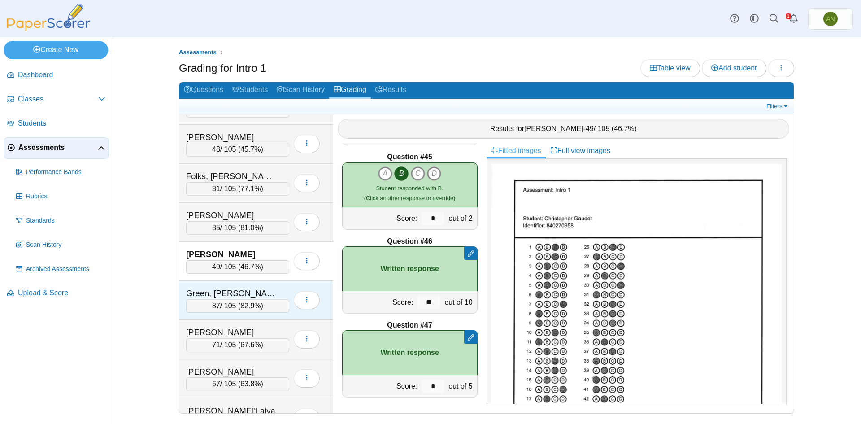  Describe the element at coordinates (350, 90) in the screenshot. I see `a: Grading` at that location.